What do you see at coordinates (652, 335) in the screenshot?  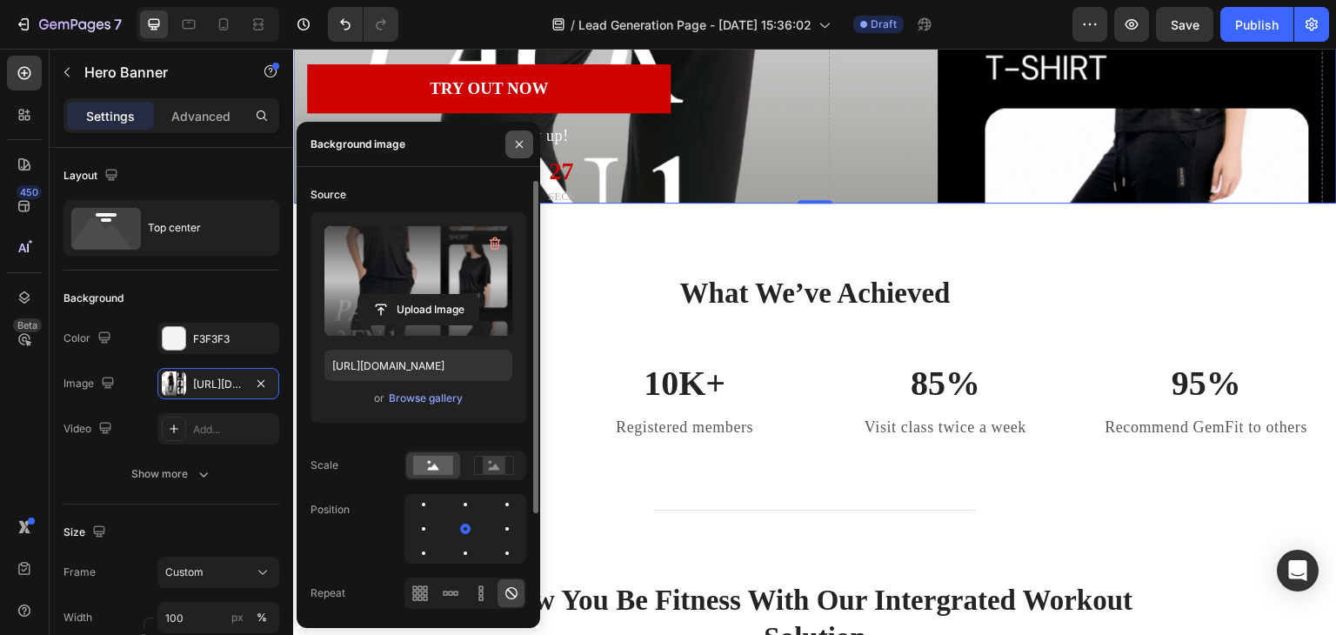 I see `p: 85%` at bounding box center [652, 335].